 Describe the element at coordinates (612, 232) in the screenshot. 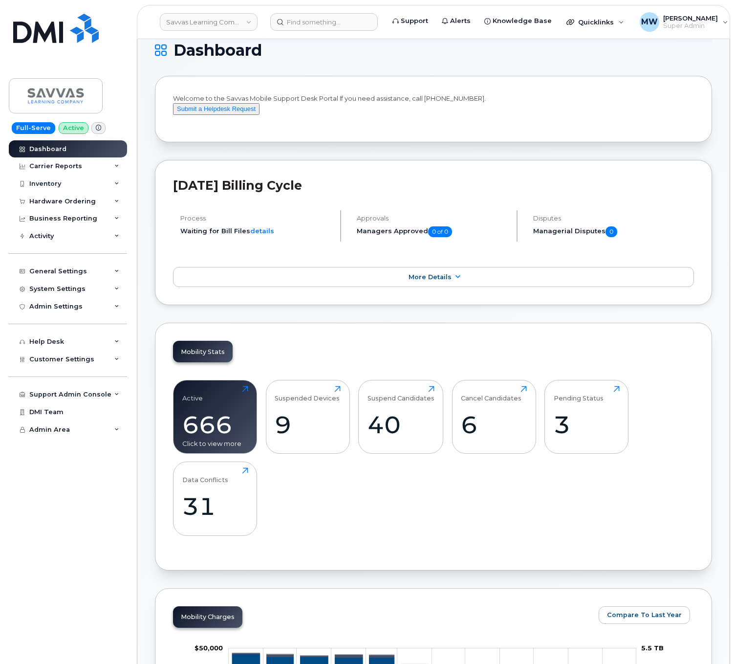

I see `span: 0` at that location.